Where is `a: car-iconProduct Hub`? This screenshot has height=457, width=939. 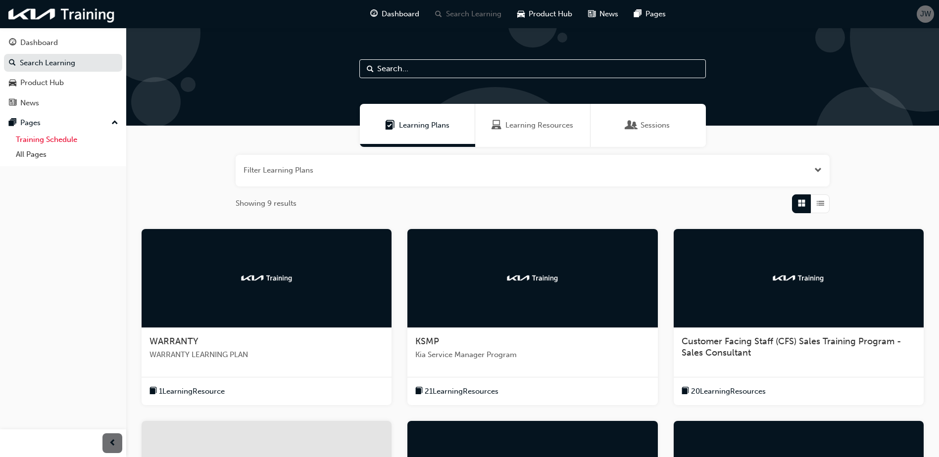
a: car-iconProduct Hub is located at coordinates (544, 14).